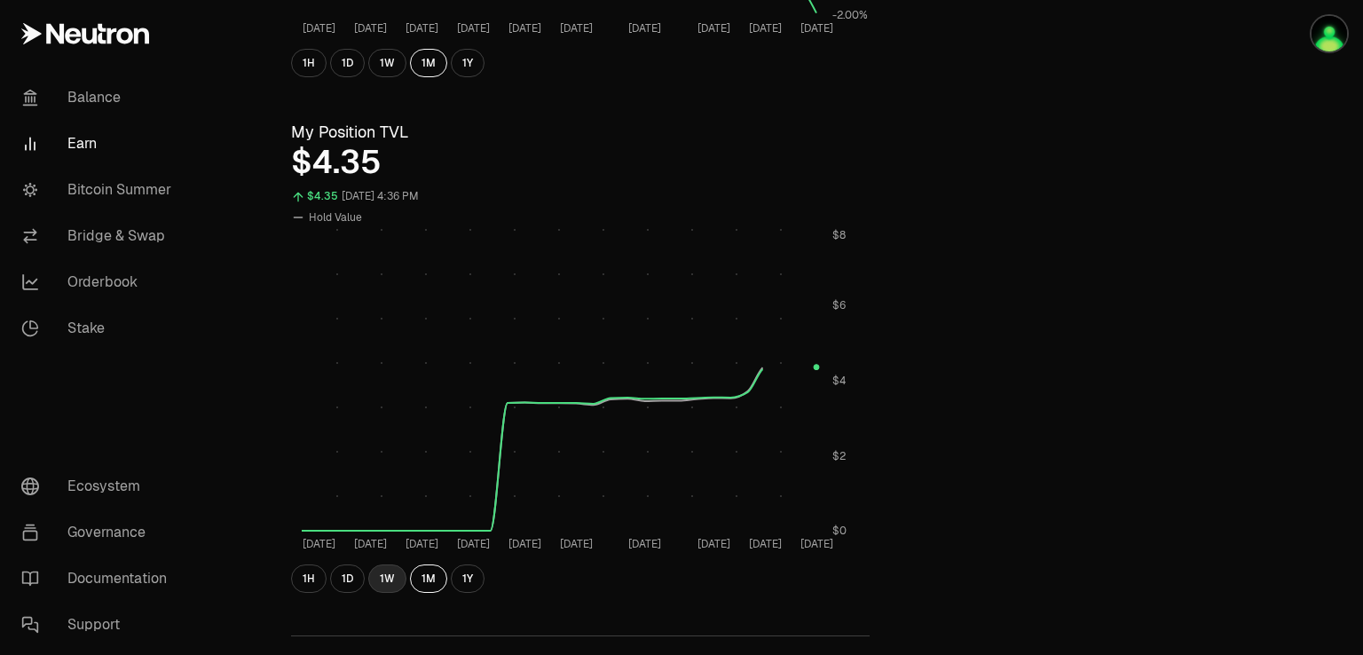  I want to click on h3: My Position TVL, so click(580, 132).